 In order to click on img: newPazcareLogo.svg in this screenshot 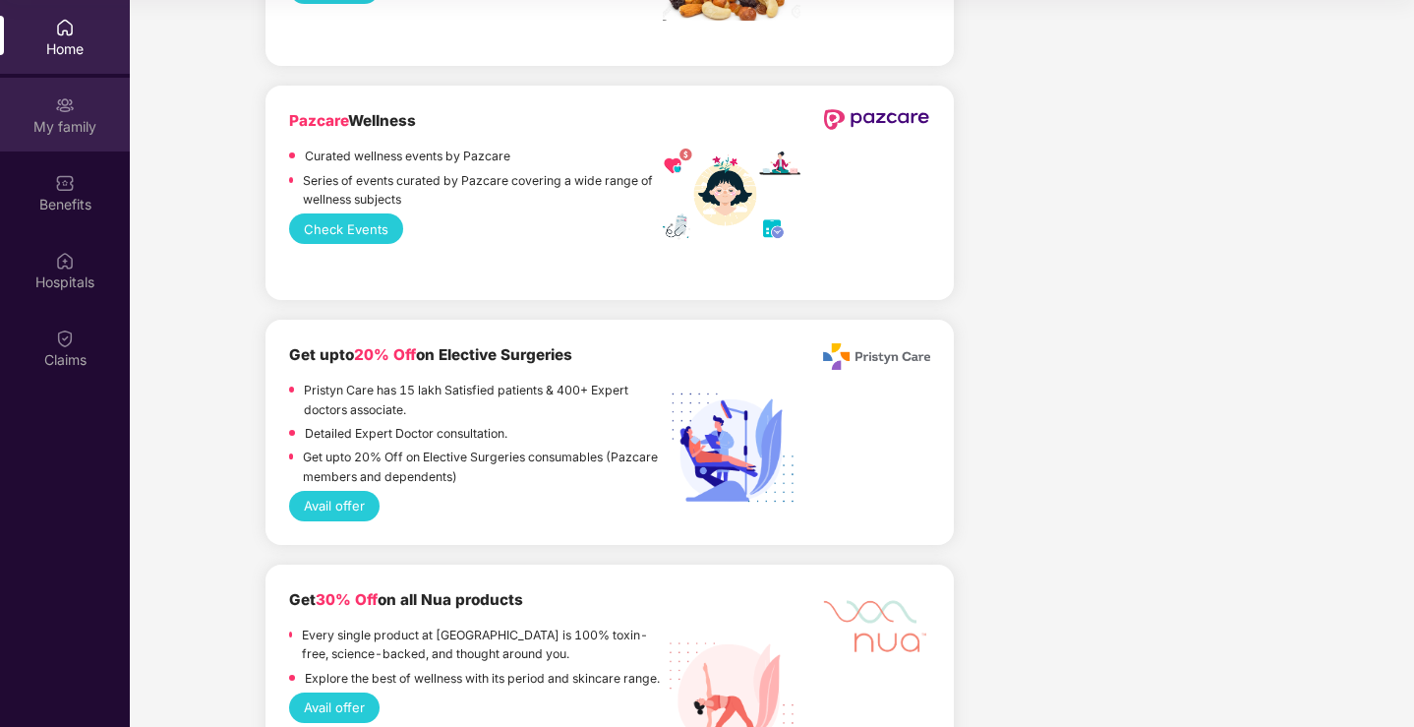, I will do `click(876, 119)`.